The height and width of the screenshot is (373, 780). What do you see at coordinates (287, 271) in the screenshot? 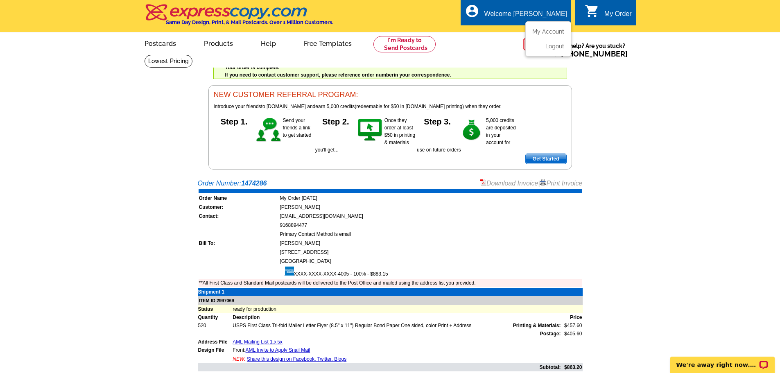
I see `img: amex.gif` at bounding box center [287, 271].